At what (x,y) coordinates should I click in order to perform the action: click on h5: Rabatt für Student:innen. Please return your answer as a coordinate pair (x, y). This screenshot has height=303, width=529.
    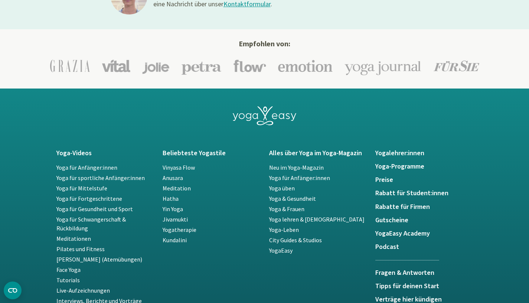
    Looking at the image, I should click on (424, 194).